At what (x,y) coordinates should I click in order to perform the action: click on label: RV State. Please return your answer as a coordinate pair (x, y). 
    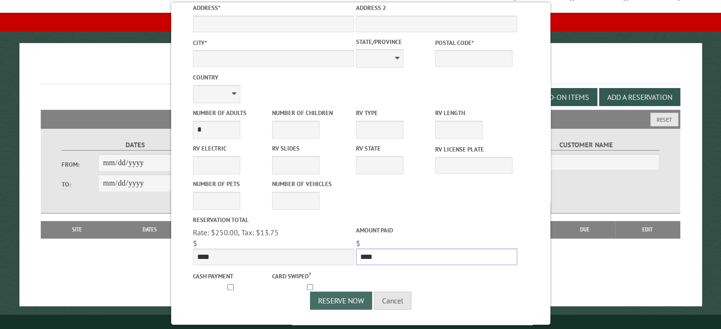
    Looking at the image, I should click on (394, 148).